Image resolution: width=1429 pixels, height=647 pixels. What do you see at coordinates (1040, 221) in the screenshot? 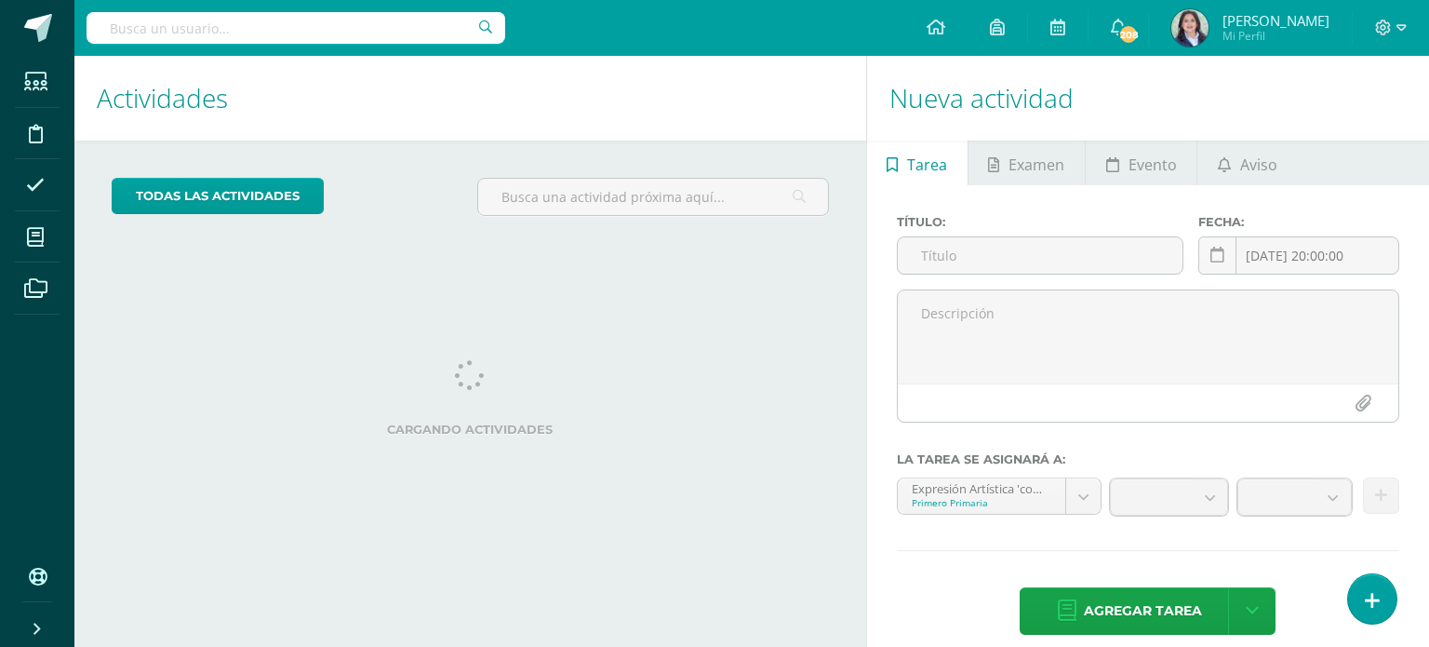
I see `label: Título:` at bounding box center [1040, 221].